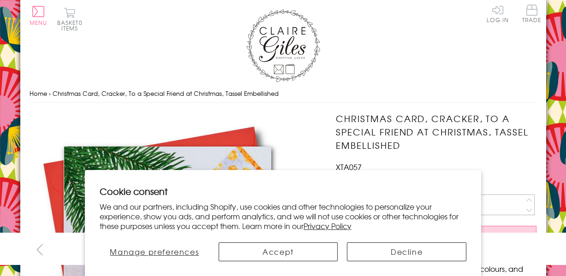 The height and width of the screenshot is (276, 566). Describe the element at coordinates (349, 167) in the screenshot. I see `span: XTA057` at that location.